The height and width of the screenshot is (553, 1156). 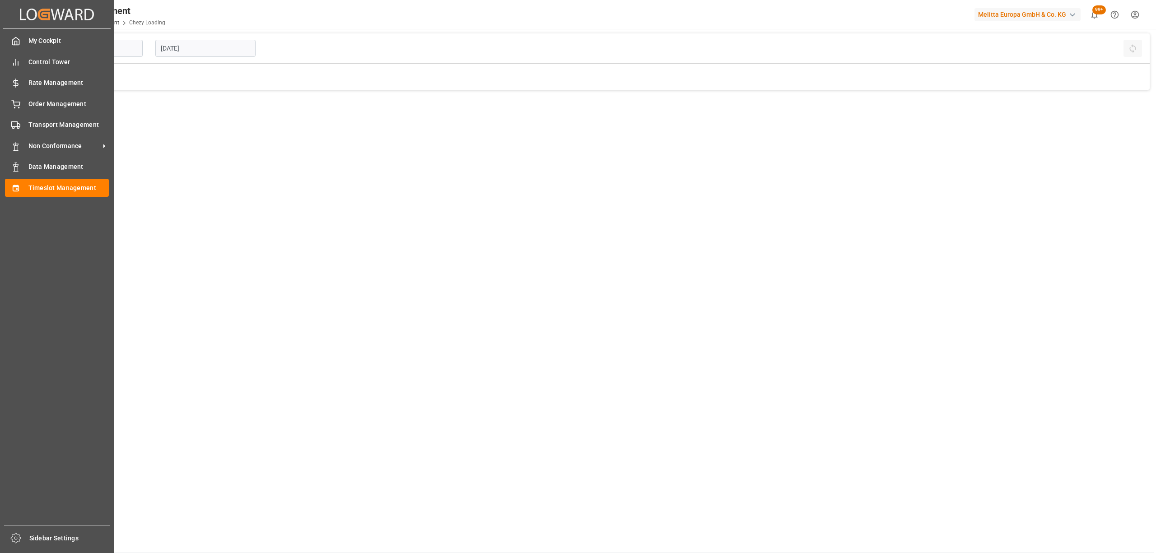 I want to click on span: Rate Management, so click(x=69, y=83).